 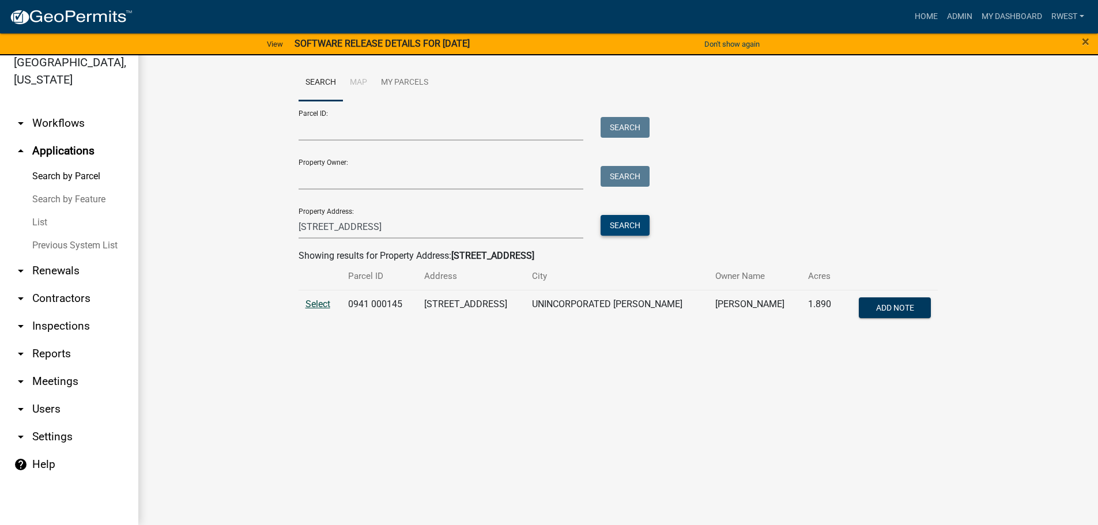 I want to click on a: My Dashboard, so click(x=1012, y=17).